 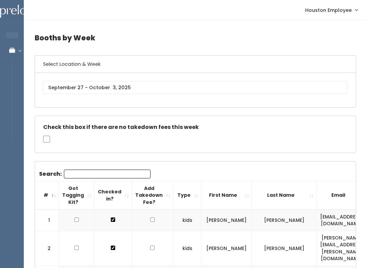 I want to click on td: 2, so click(x=47, y=248).